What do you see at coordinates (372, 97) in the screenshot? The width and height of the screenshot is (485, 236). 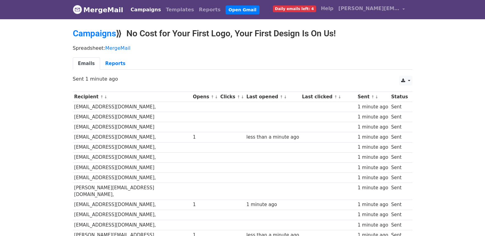 I see `th: Sent` at bounding box center [372, 97].